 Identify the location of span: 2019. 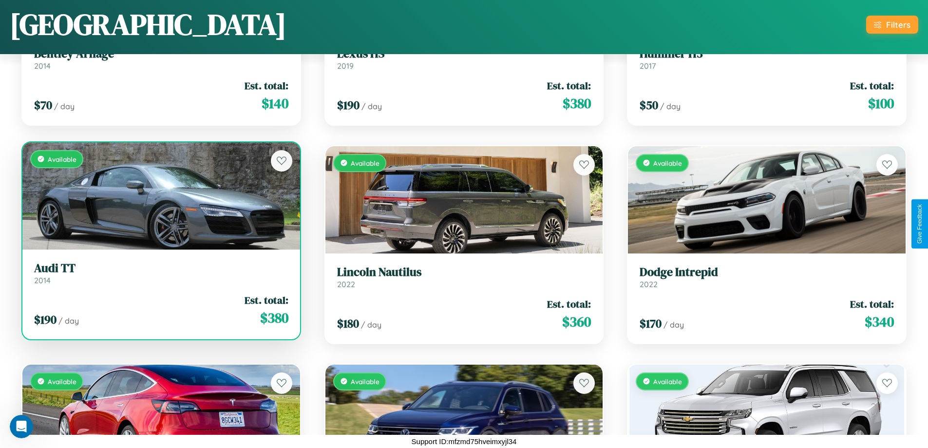
(346, 66).